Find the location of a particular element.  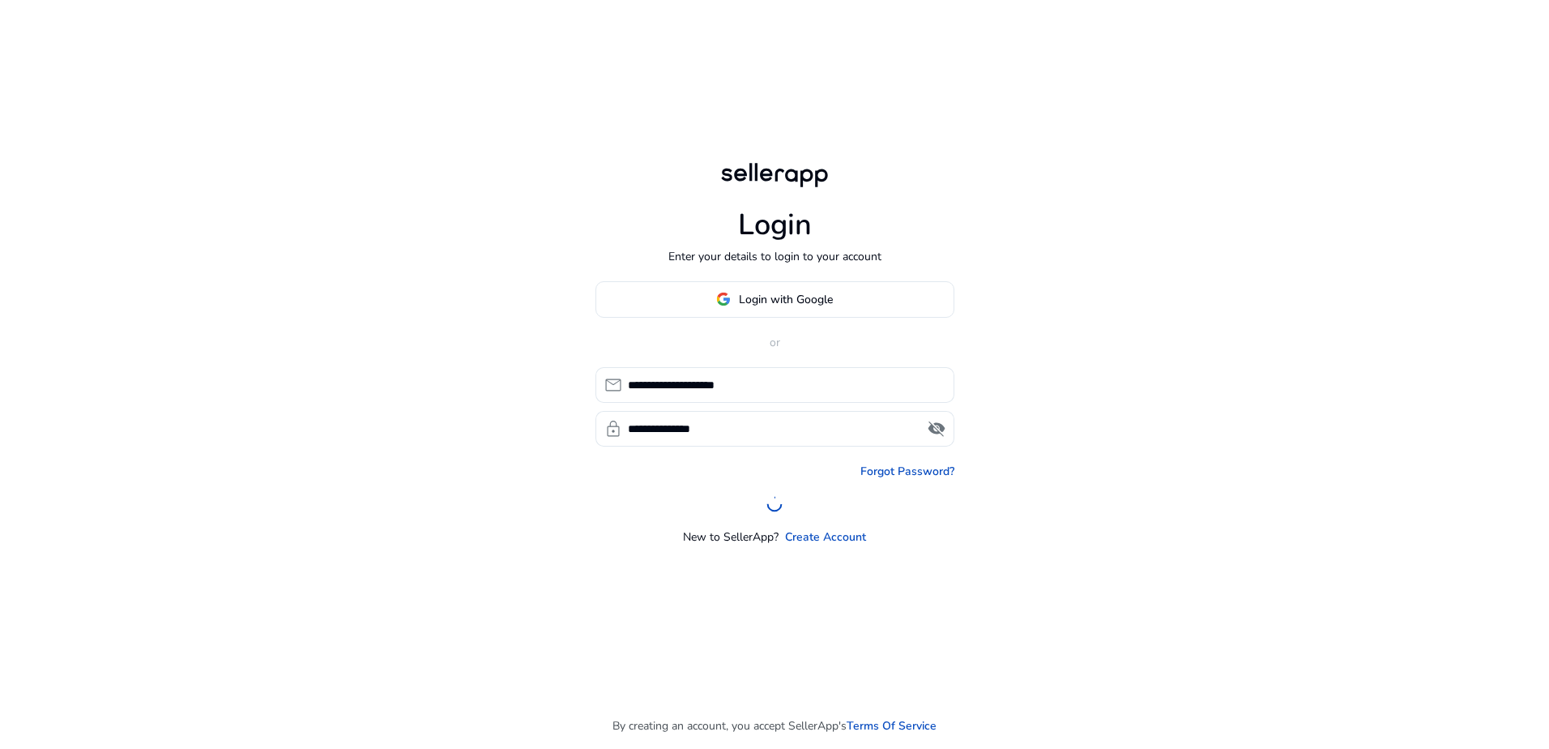

p: New to SellerApp? is located at coordinates (731, 536).